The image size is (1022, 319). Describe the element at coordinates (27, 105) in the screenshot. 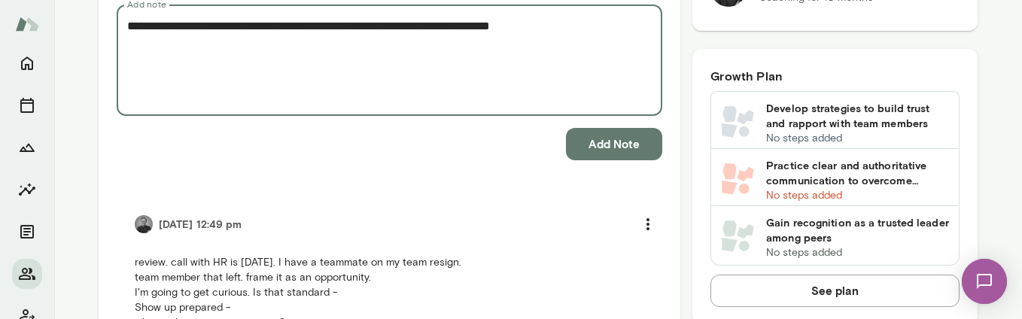

I see `button: Sessions` at that location.